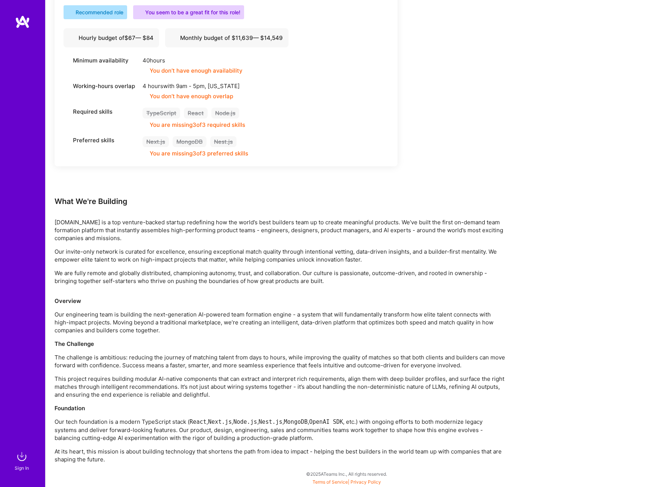 This screenshot has width=648, height=487. What do you see at coordinates (225, 113) in the screenshot?
I see `div: Node.js` at bounding box center [225, 113].